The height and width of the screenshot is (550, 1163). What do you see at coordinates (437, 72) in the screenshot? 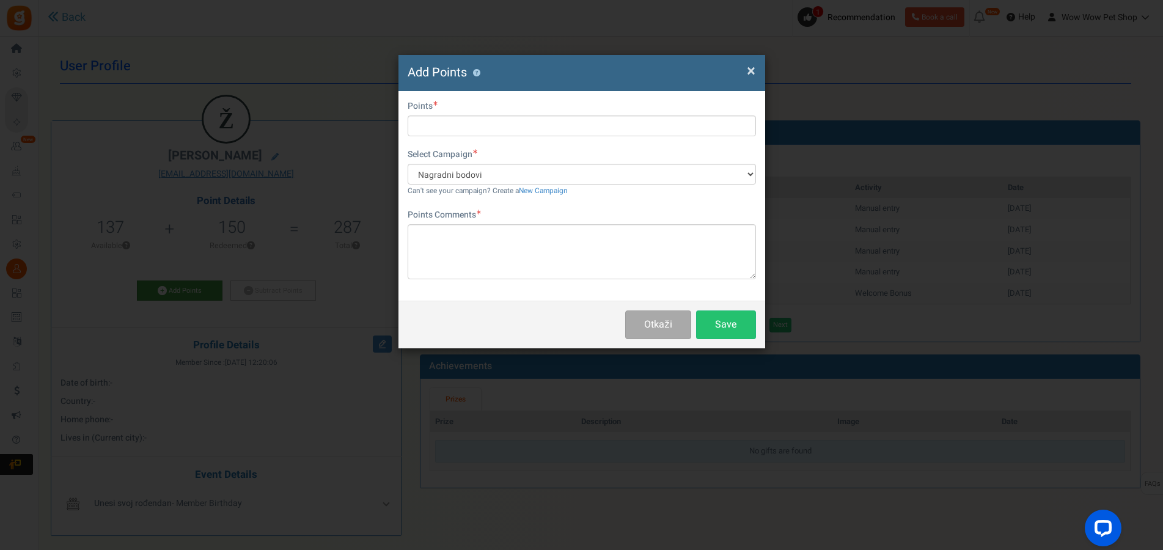
I see `span: Add Points` at bounding box center [437, 72].